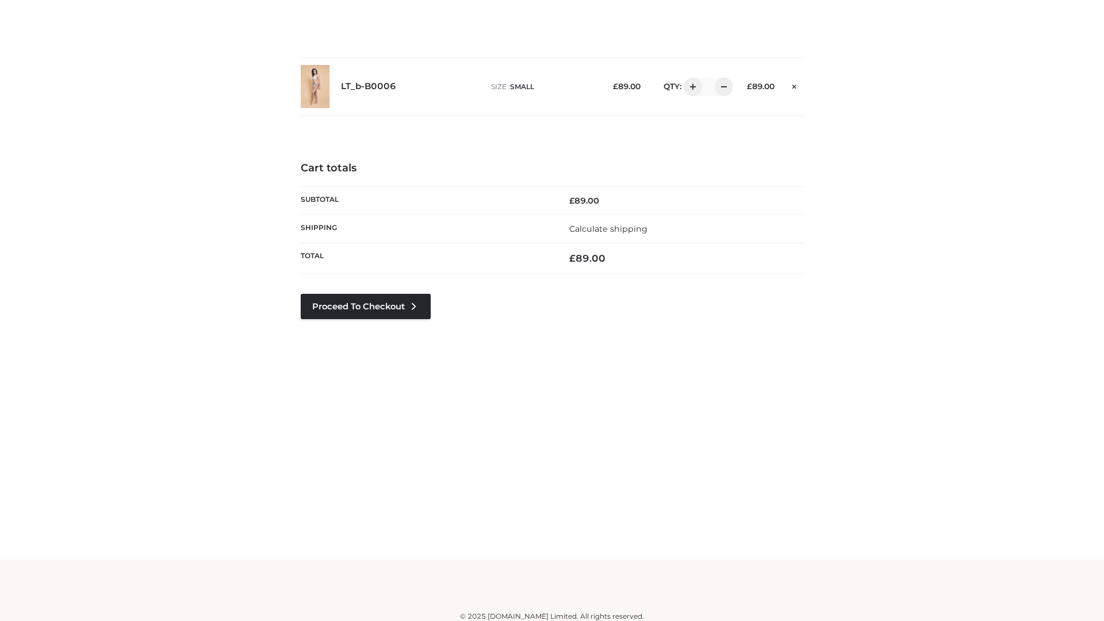 This screenshot has width=1104, height=621. Describe the element at coordinates (426, 200) in the screenshot. I see `th: Subtotal` at that location.